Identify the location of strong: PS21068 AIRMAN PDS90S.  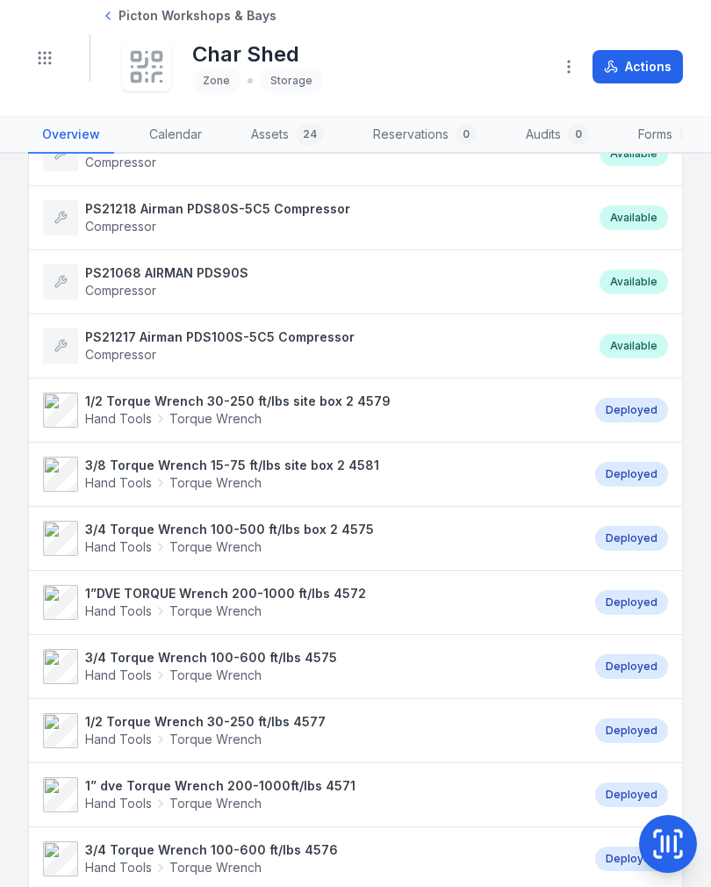
(167, 273).